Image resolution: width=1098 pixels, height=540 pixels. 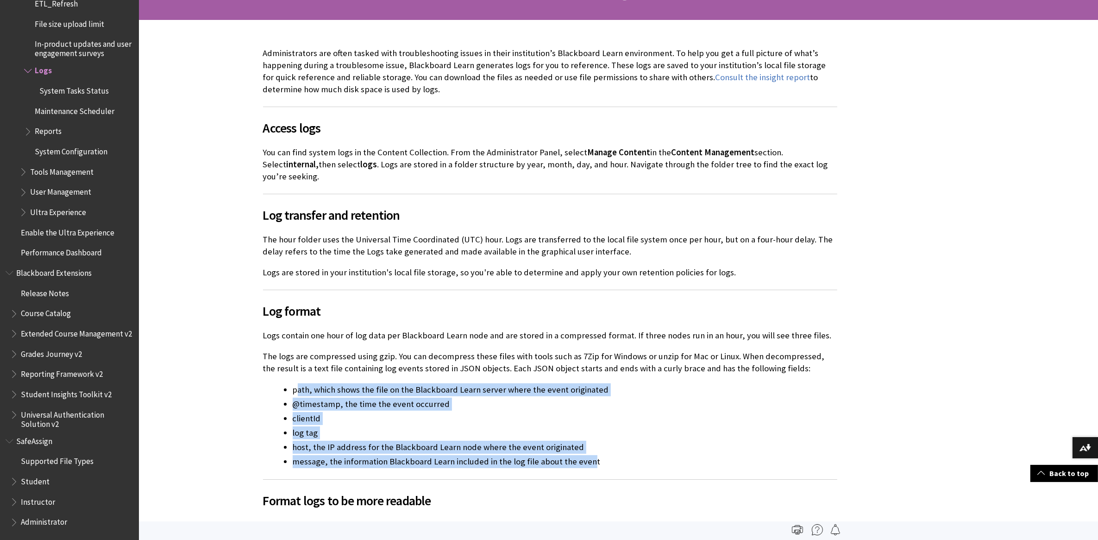 What do you see at coordinates (836, 529) in the screenshot?
I see `img: Follow this page` at bounding box center [836, 529].